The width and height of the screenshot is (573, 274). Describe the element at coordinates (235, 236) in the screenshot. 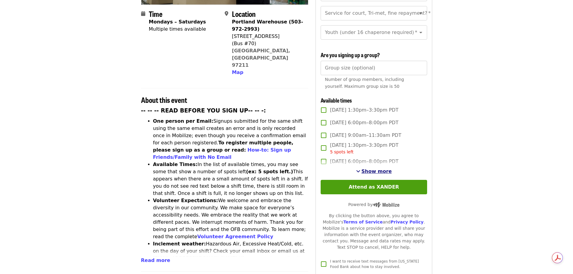

I see `a: Volunteer Agreement Policy` at that location.